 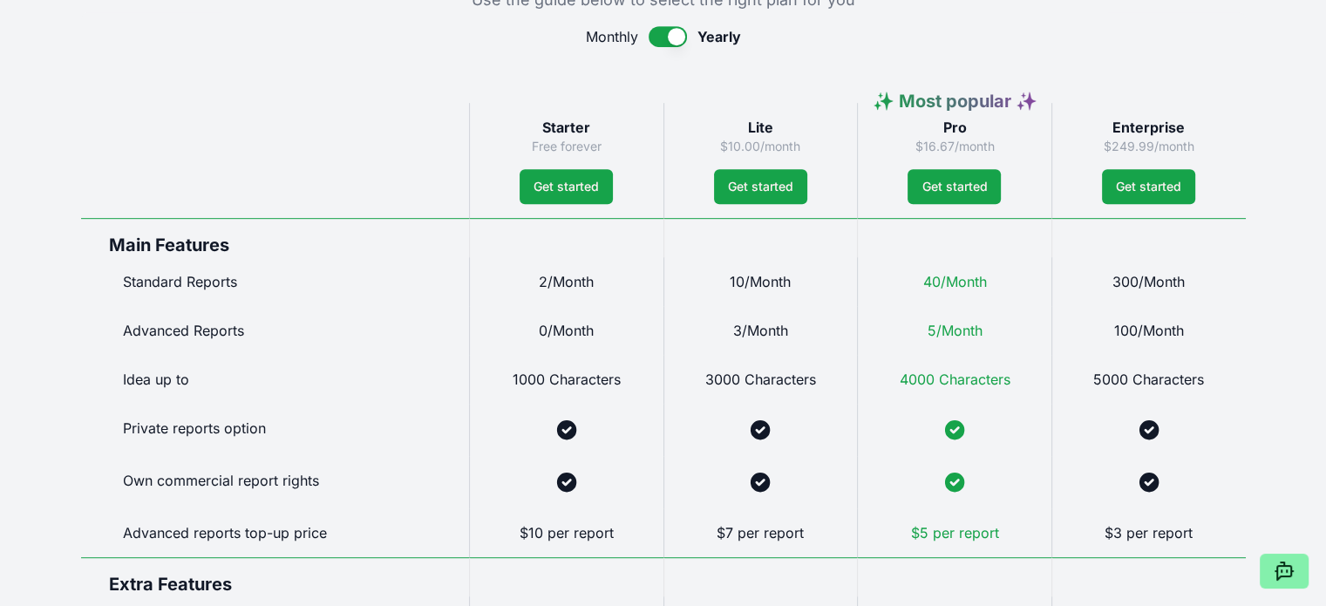 What do you see at coordinates (1148, 282) in the screenshot?
I see `span: 300/Month` at bounding box center [1148, 282].